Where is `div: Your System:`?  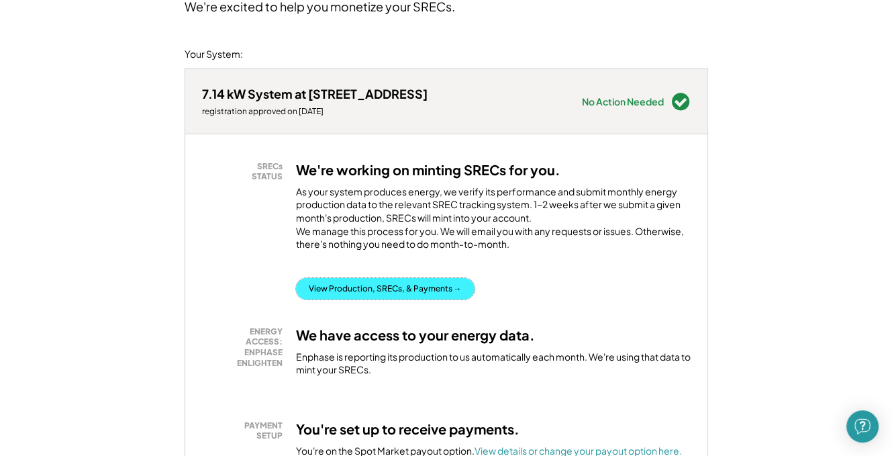 div: Your System: is located at coordinates (213, 54).